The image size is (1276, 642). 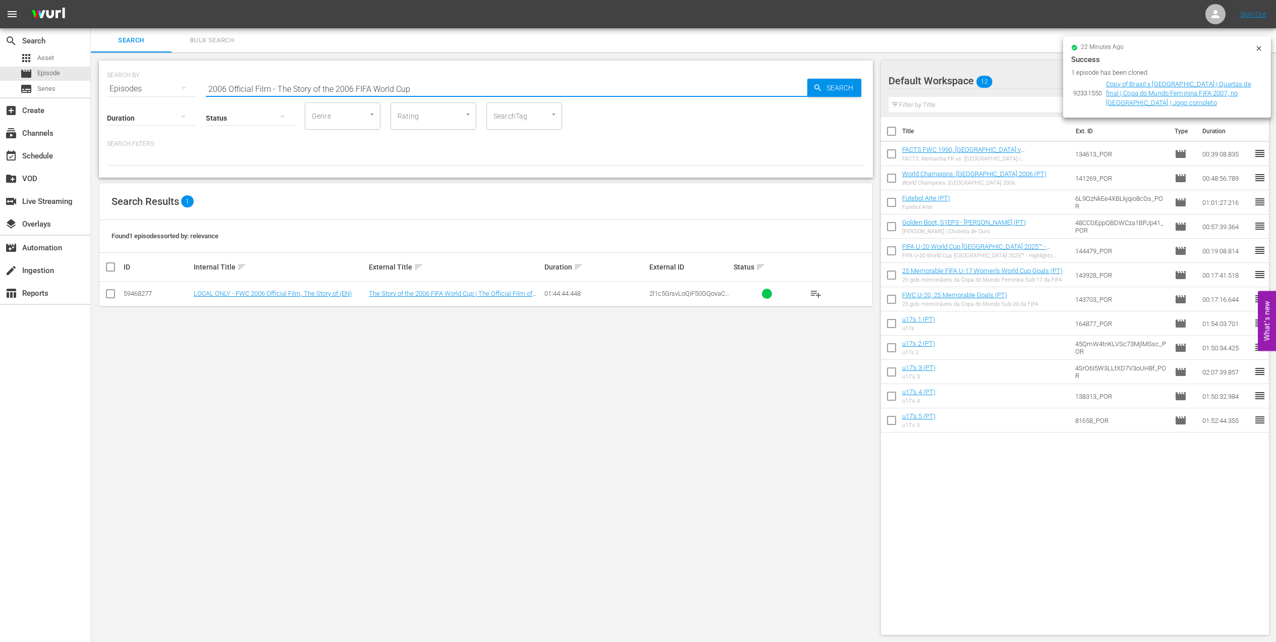 I want to click on td: 143703_POR, so click(x=1121, y=299).